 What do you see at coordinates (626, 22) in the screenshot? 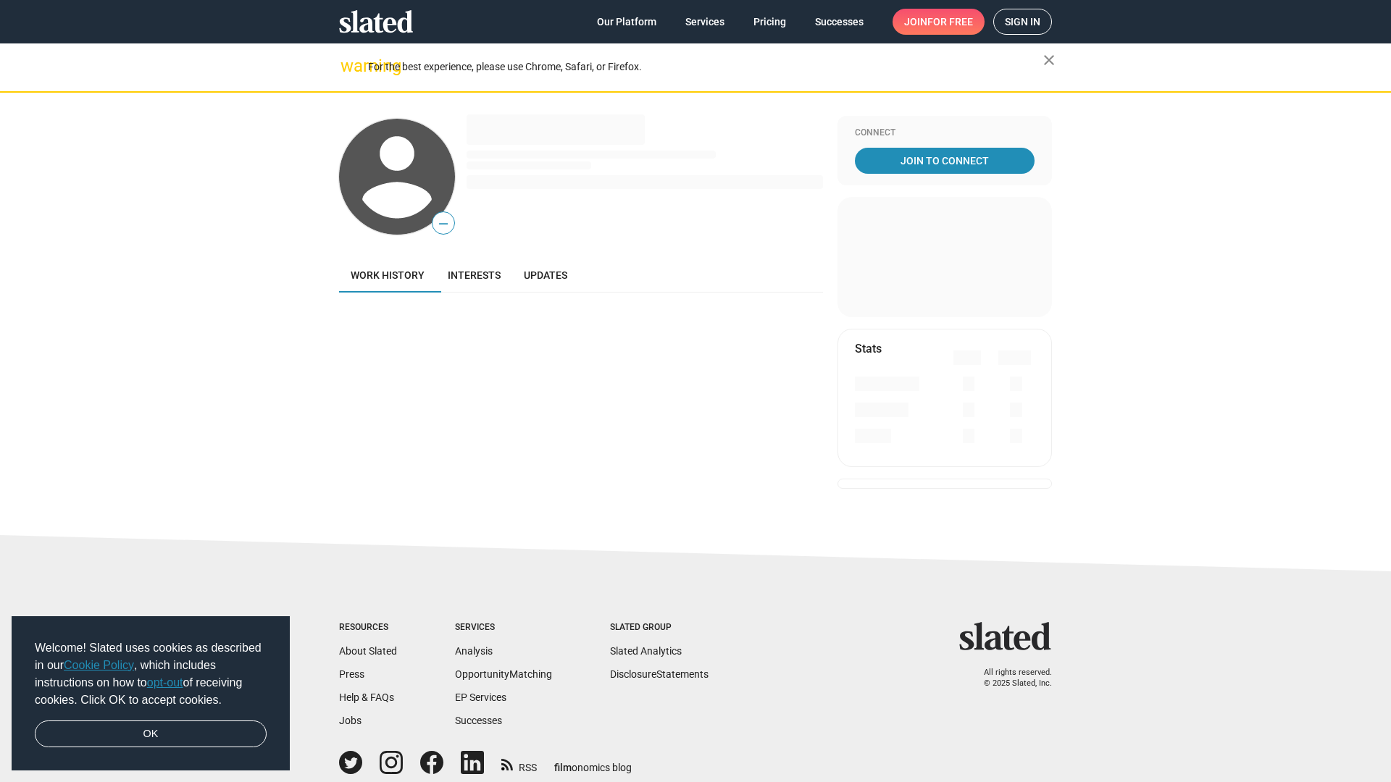
I see `a: Our Platform` at bounding box center [626, 22].